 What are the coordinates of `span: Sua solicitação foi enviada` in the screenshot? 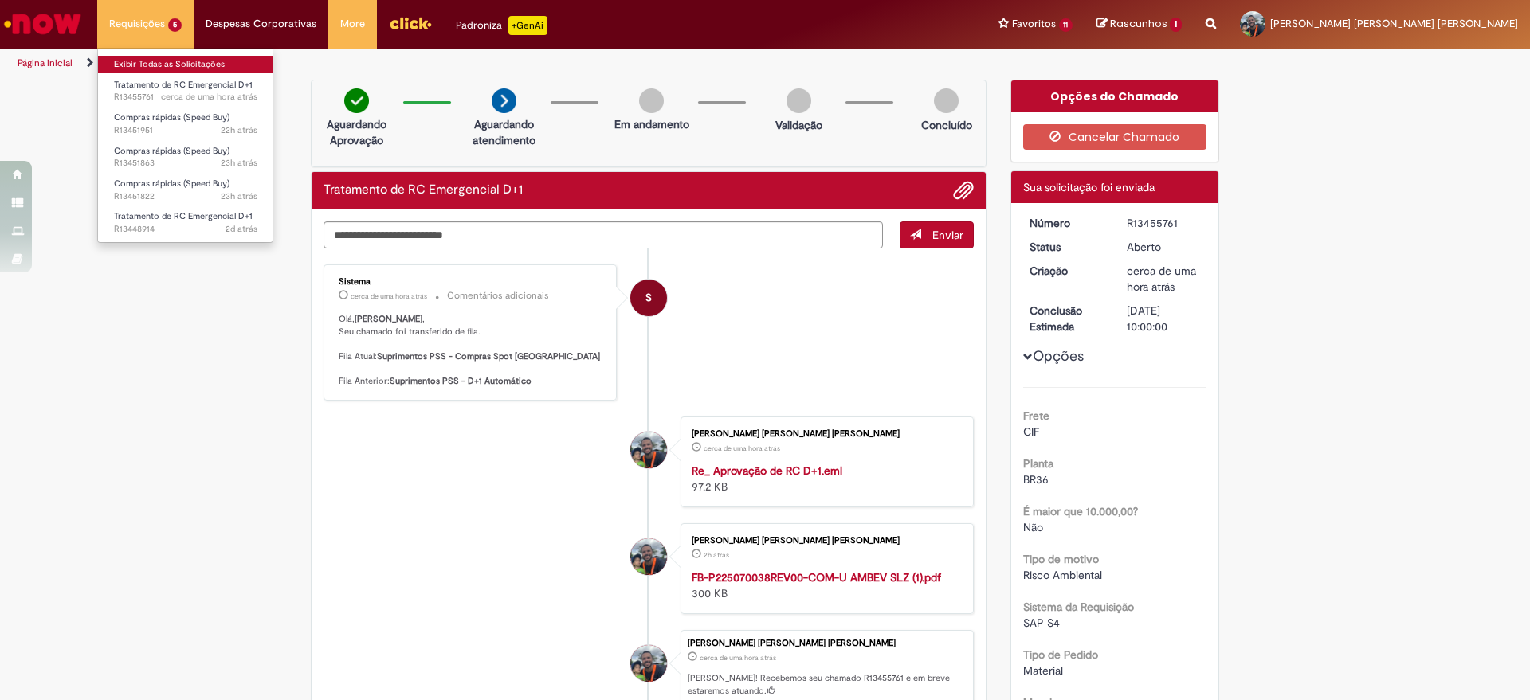 It's located at (1088, 187).